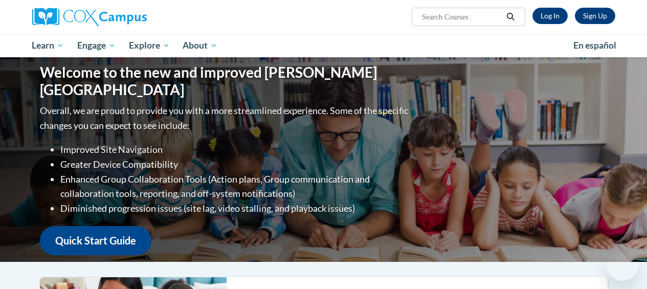 The height and width of the screenshot is (289, 647). I want to click on span: About, so click(200, 46).